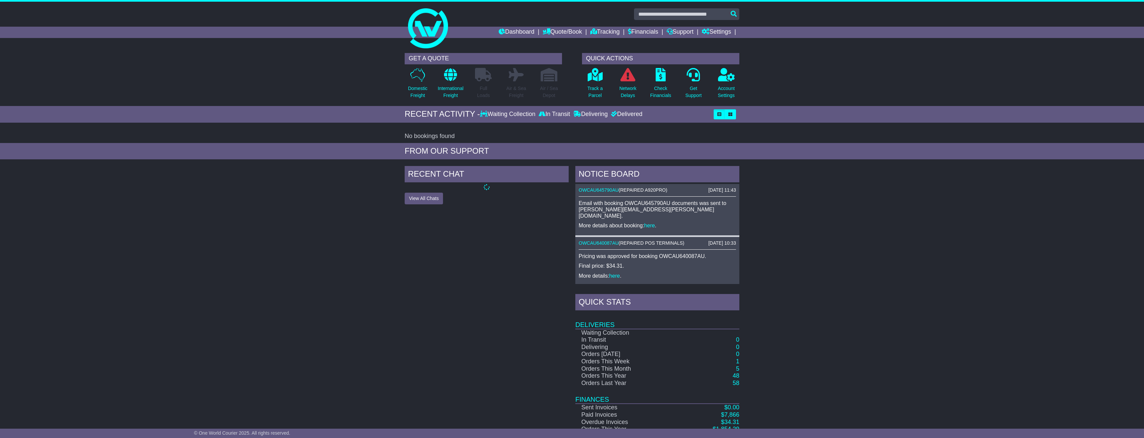  What do you see at coordinates (736, 383) in the screenshot?
I see `a: 58` at bounding box center [736, 383].